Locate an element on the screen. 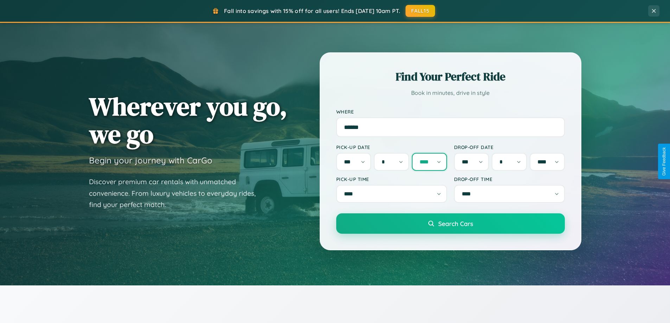 Image resolution: width=670 pixels, height=323 pixels. button: Search Cars is located at coordinates (450, 224).